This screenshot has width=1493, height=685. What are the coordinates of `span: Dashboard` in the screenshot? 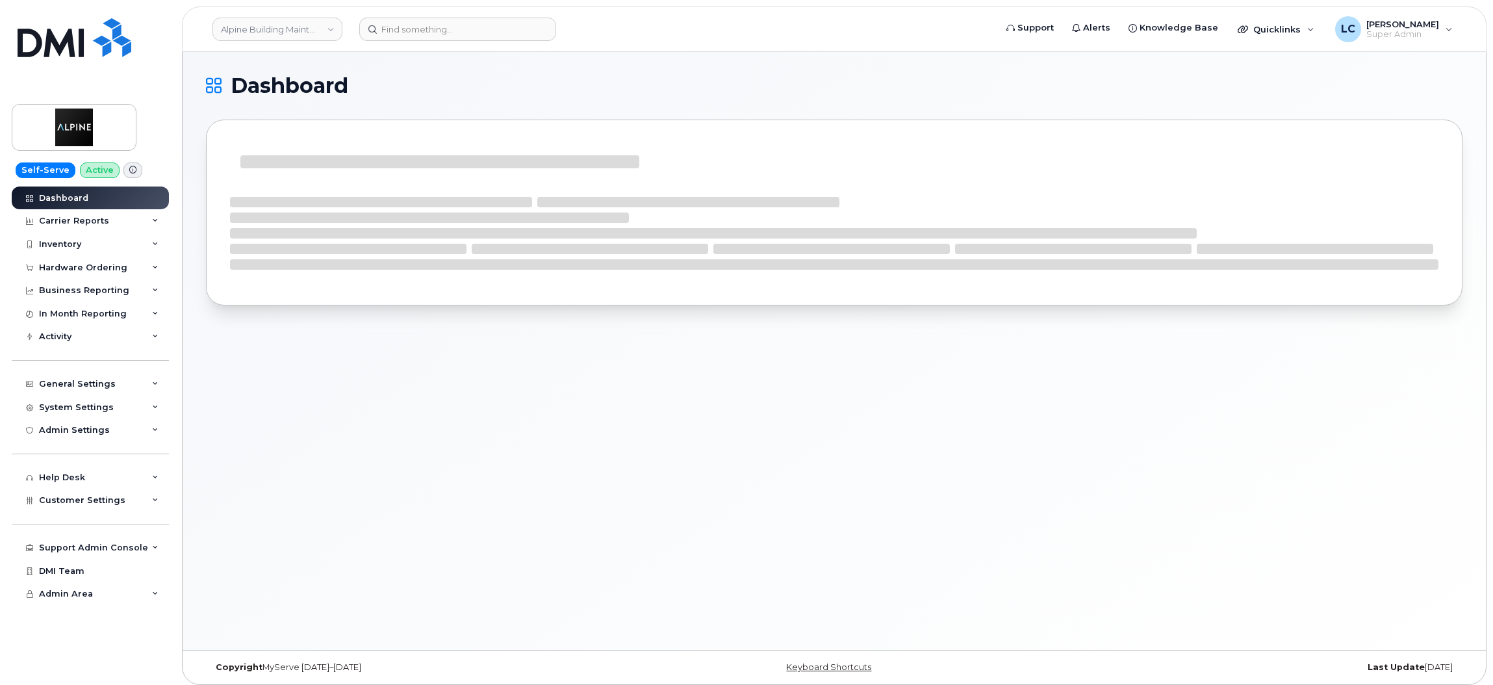 It's located at (289, 86).